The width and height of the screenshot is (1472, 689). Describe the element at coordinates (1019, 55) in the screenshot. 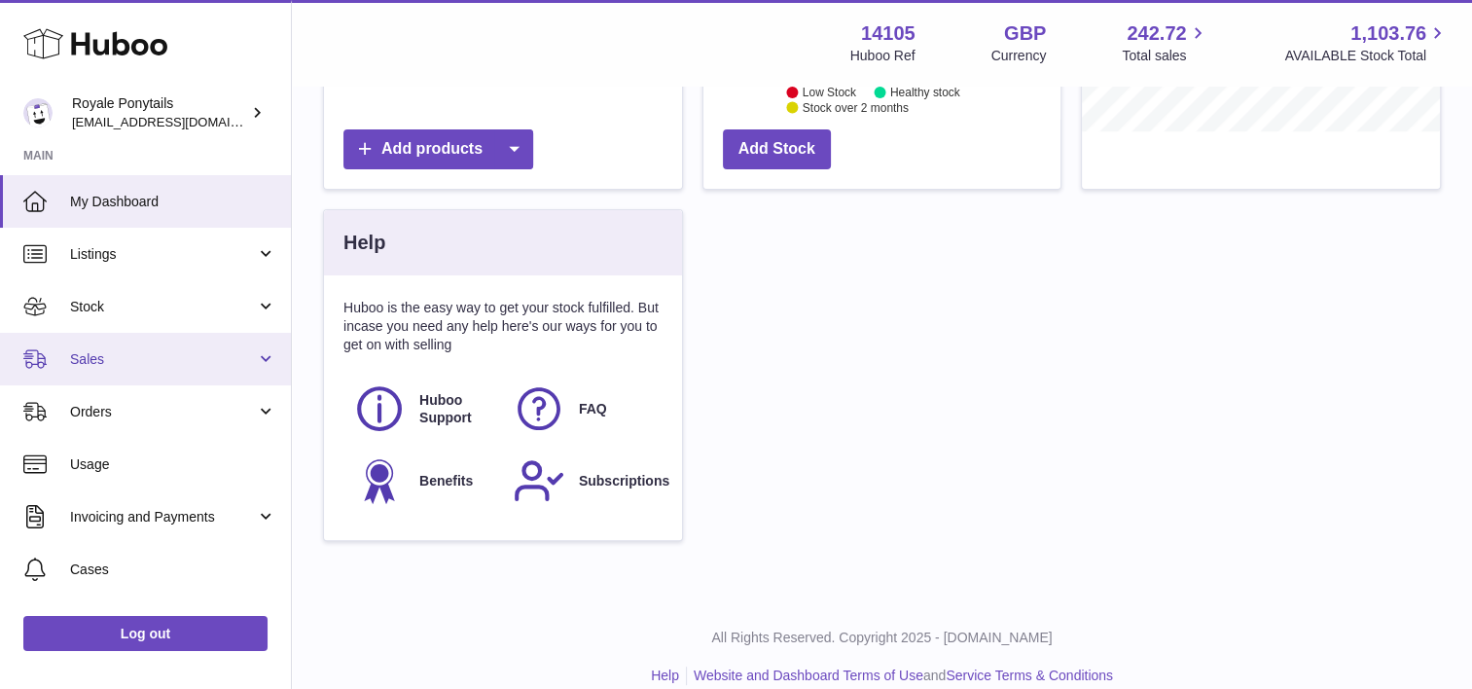

I see `div: Currency` at that location.